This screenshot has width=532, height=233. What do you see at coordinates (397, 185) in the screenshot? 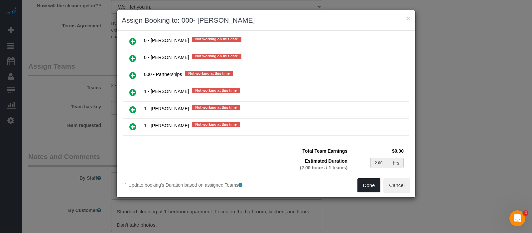
I see `button: Cancel` at bounding box center [397, 185].